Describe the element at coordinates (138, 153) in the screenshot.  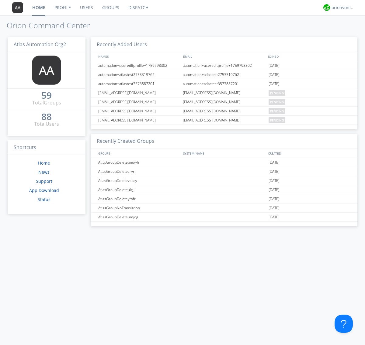
I see `div: GROUPS` at that location.